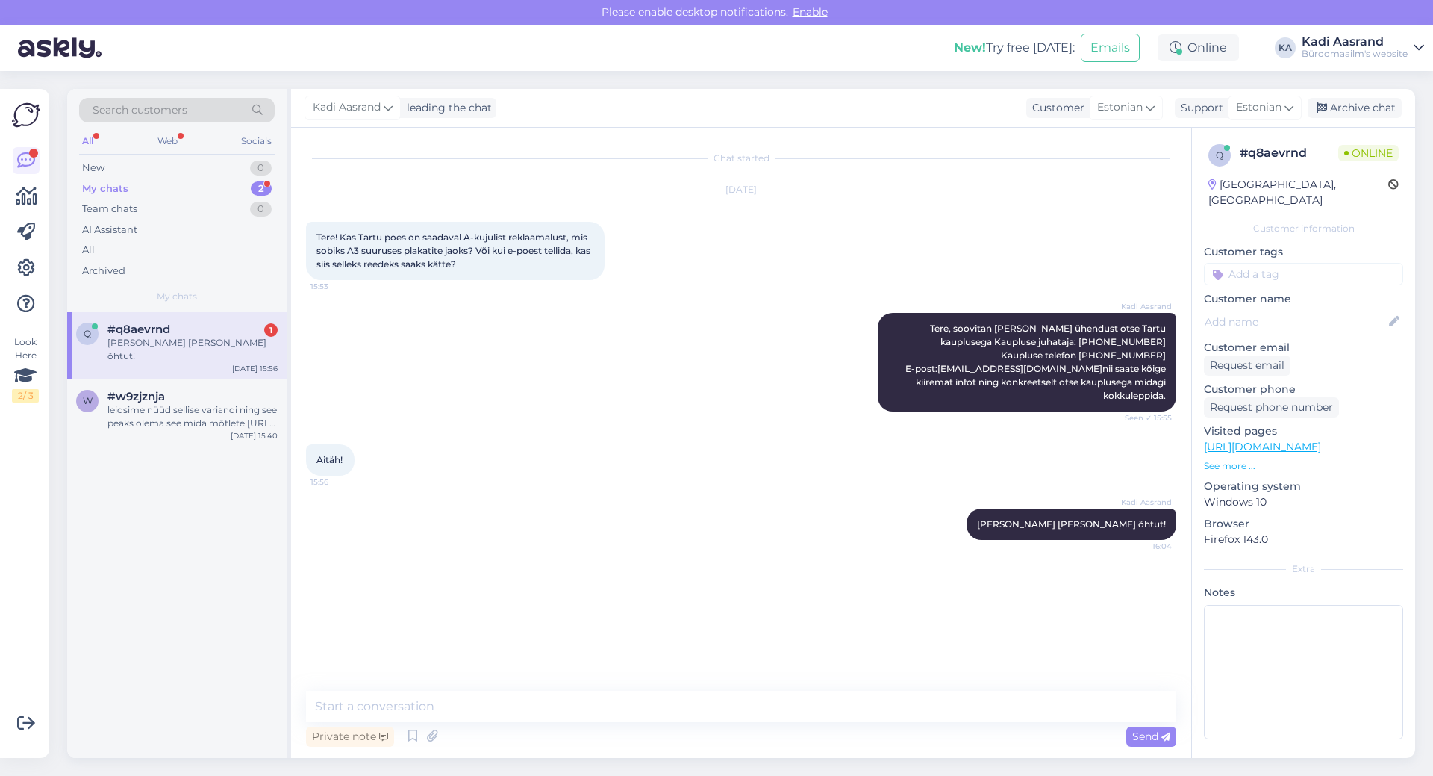  What do you see at coordinates (167, 141) in the screenshot?
I see `div: Web` at bounding box center [167, 141].